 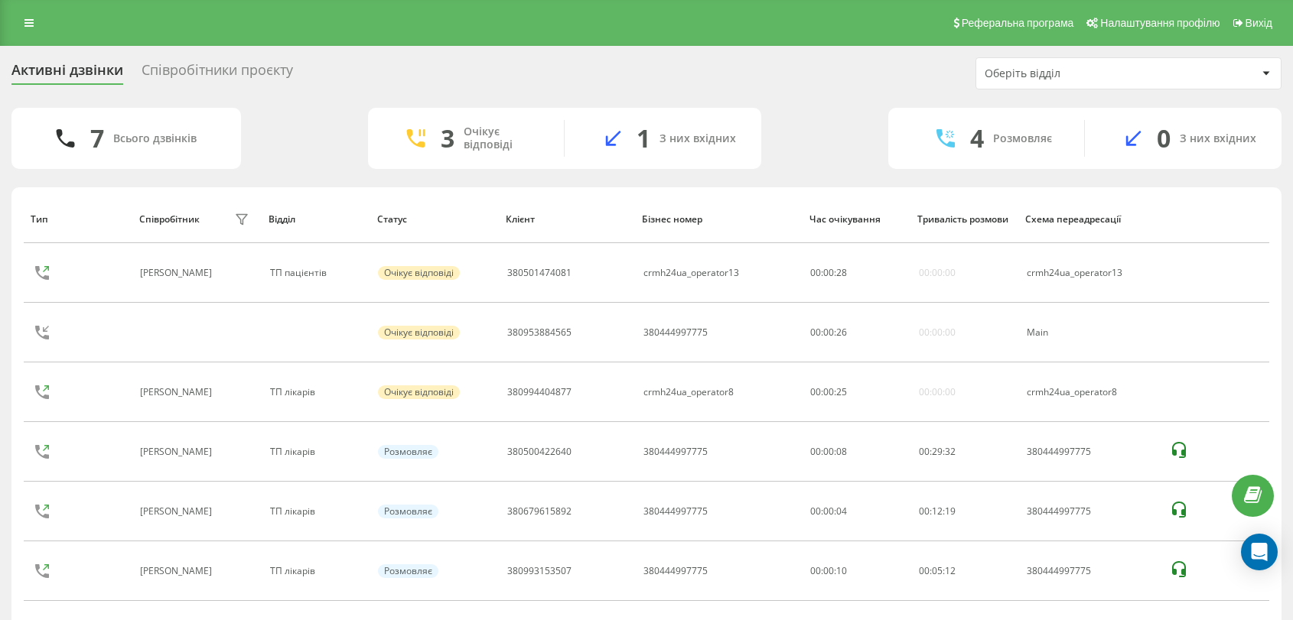 What do you see at coordinates (977, 138) in the screenshot?
I see `div: 4` at bounding box center [977, 138].